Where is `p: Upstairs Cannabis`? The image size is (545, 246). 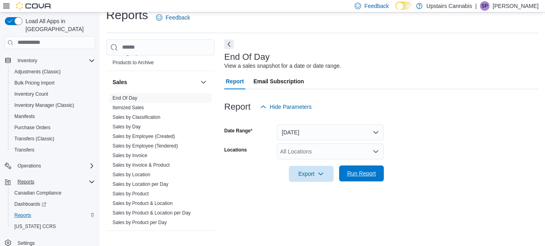
p: Upstairs Cannabis is located at coordinates (449, 6).